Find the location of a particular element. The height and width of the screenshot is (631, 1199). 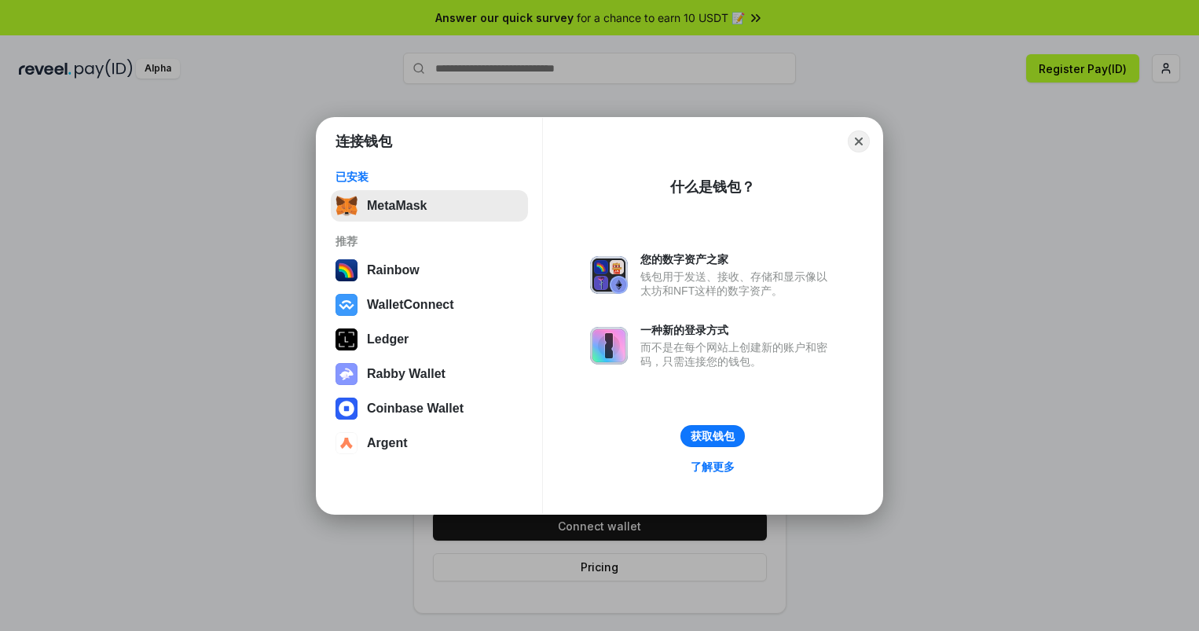

div: Rabby Wallet is located at coordinates (406, 374).